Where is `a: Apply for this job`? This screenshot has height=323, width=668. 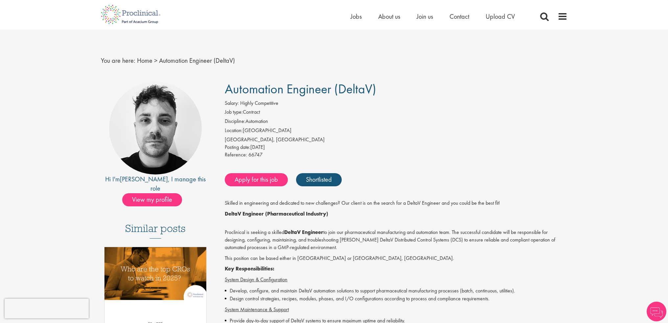
a: Apply for this job is located at coordinates (256, 180).